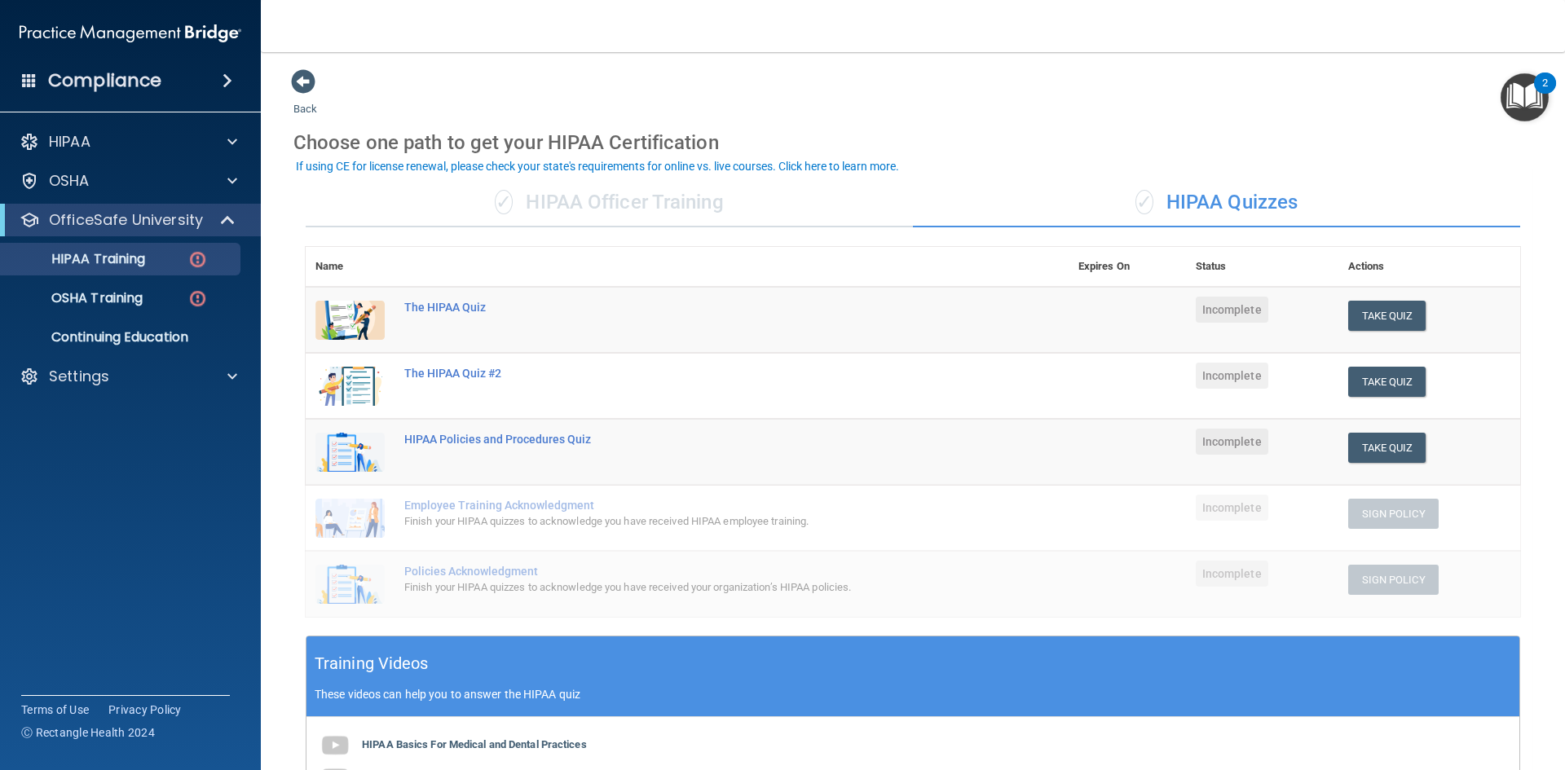 This screenshot has width=1565, height=770. What do you see at coordinates (121, 337) in the screenshot?
I see `p: Continuing Education` at bounding box center [121, 337].